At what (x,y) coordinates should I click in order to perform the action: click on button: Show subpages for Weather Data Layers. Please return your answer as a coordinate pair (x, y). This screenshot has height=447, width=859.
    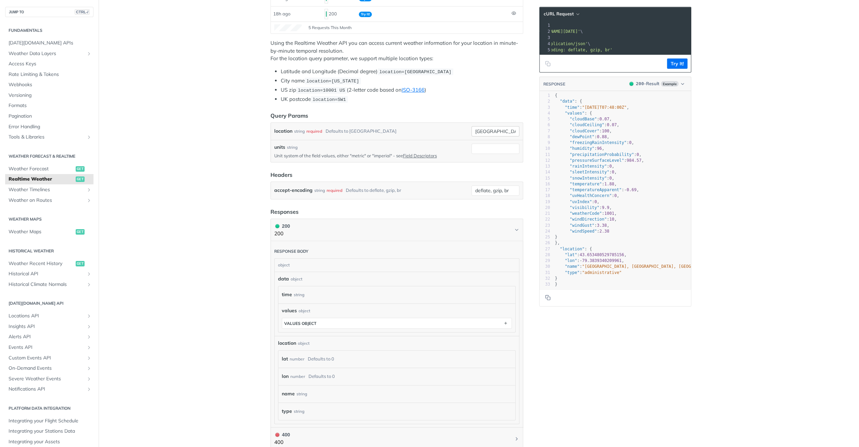
    Looking at the image, I should click on (89, 54).